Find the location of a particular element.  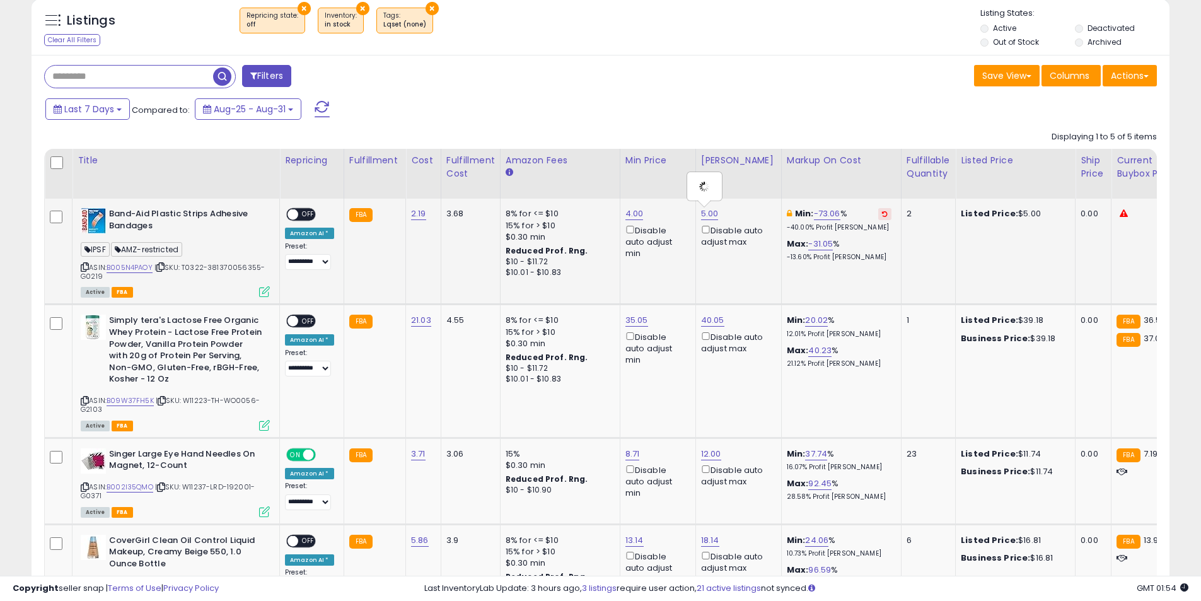

a: 3.71 is located at coordinates (418, 454).